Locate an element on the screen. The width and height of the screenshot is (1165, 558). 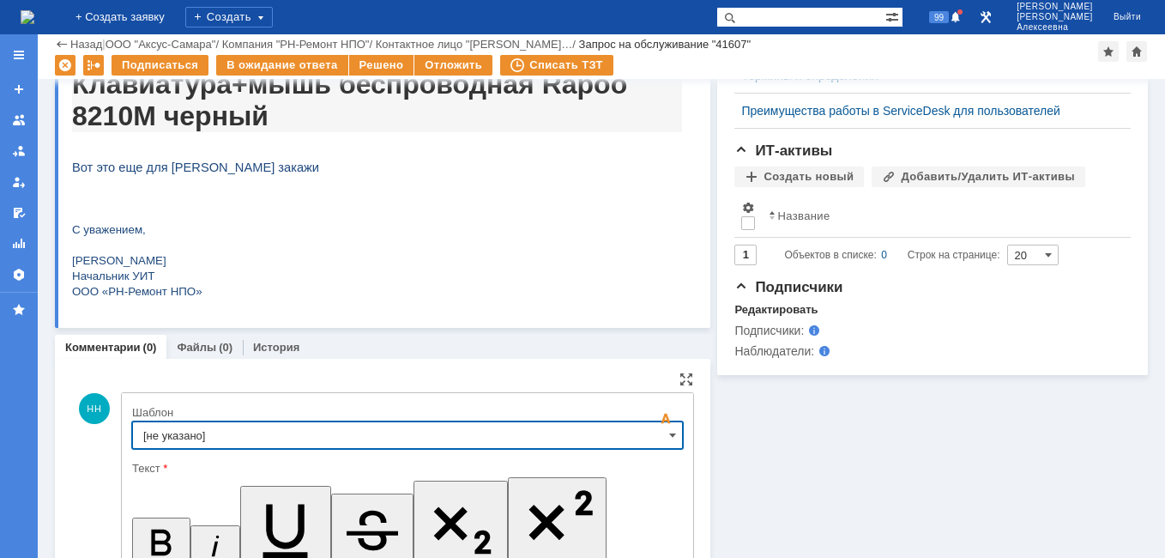
a: Комментарии is located at coordinates (103, 347).